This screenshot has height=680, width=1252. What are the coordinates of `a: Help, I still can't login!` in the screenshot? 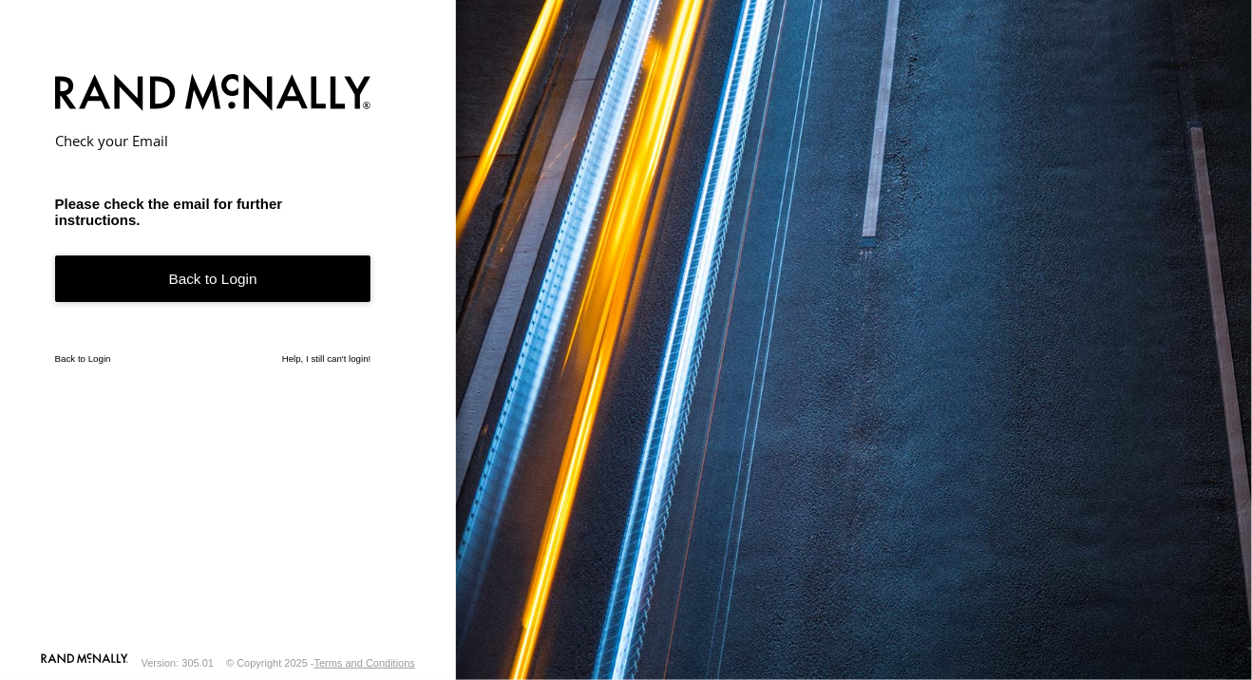 It's located at (327, 358).